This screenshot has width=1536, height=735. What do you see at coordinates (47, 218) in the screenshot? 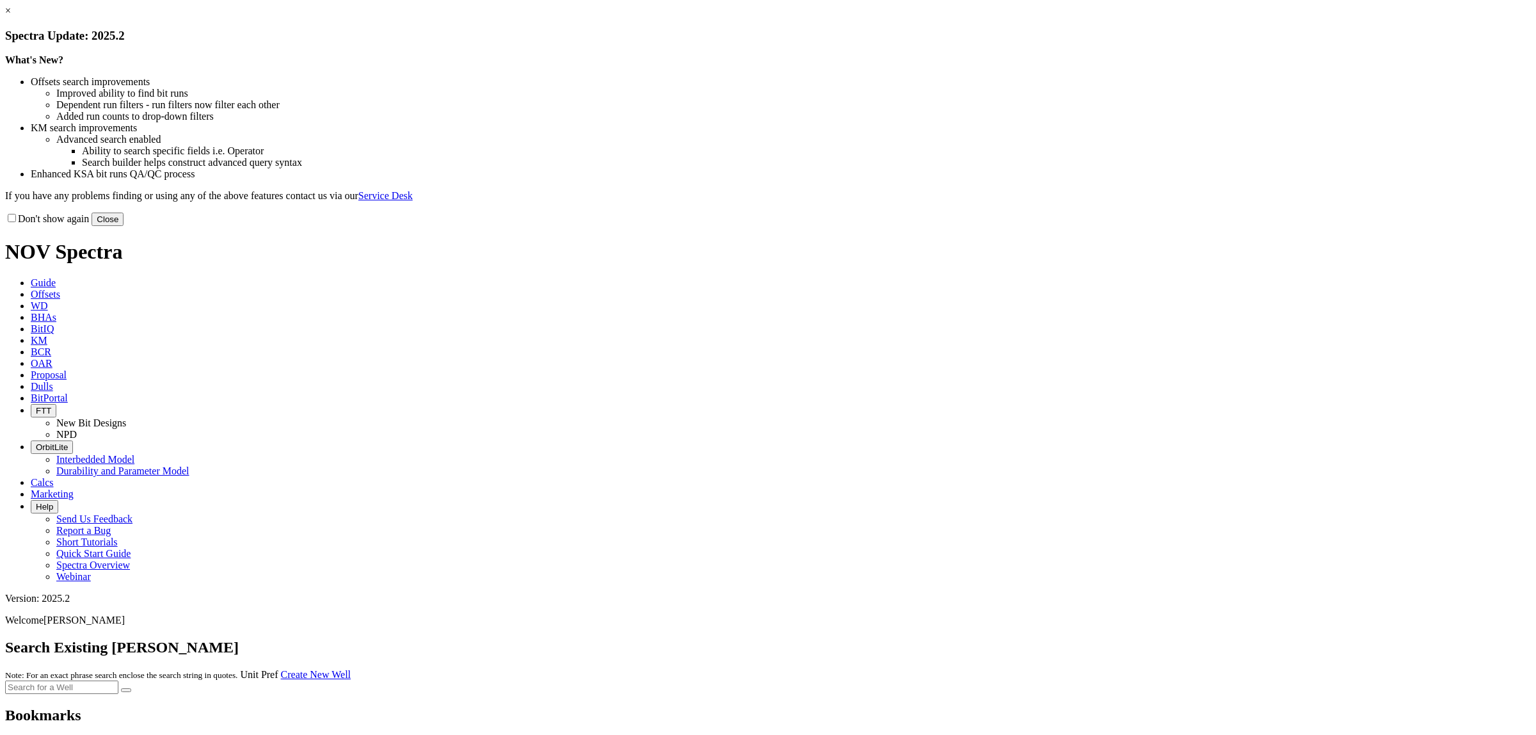
I see `label: Don't show again` at bounding box center [47, 218].